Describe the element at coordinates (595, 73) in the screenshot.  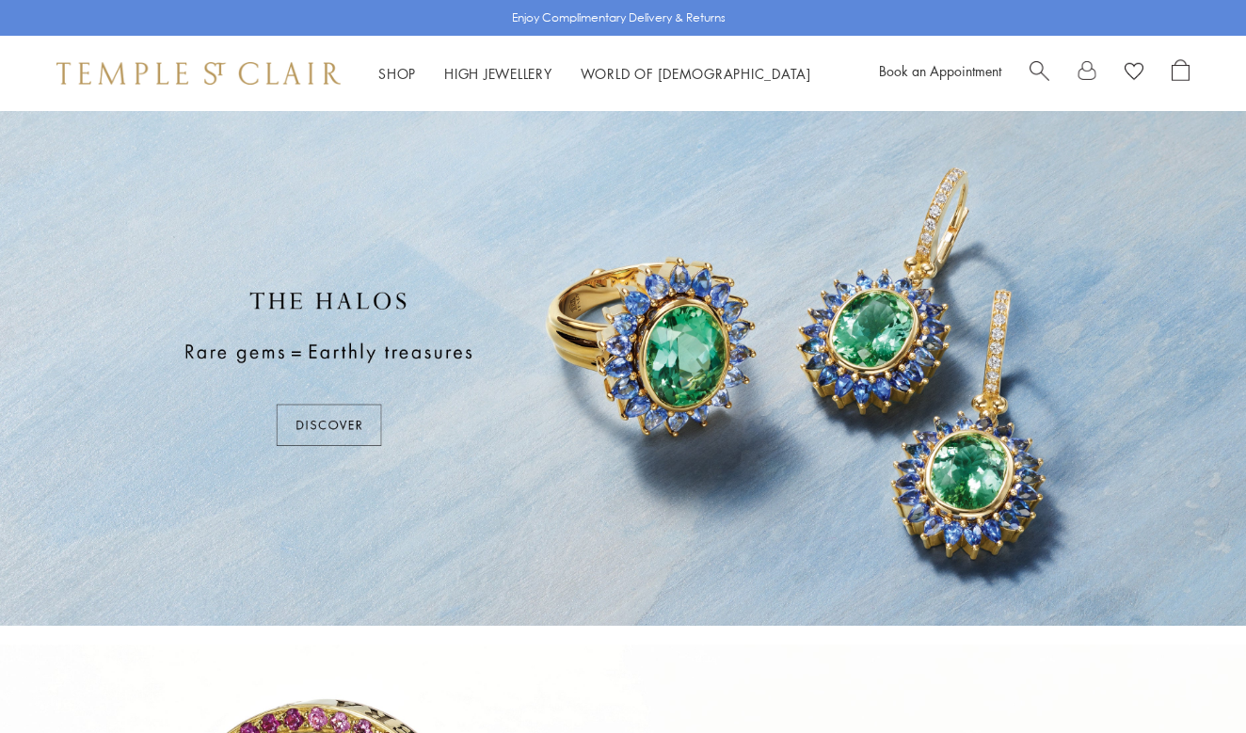
I see `nav: Main navigation` at that location.